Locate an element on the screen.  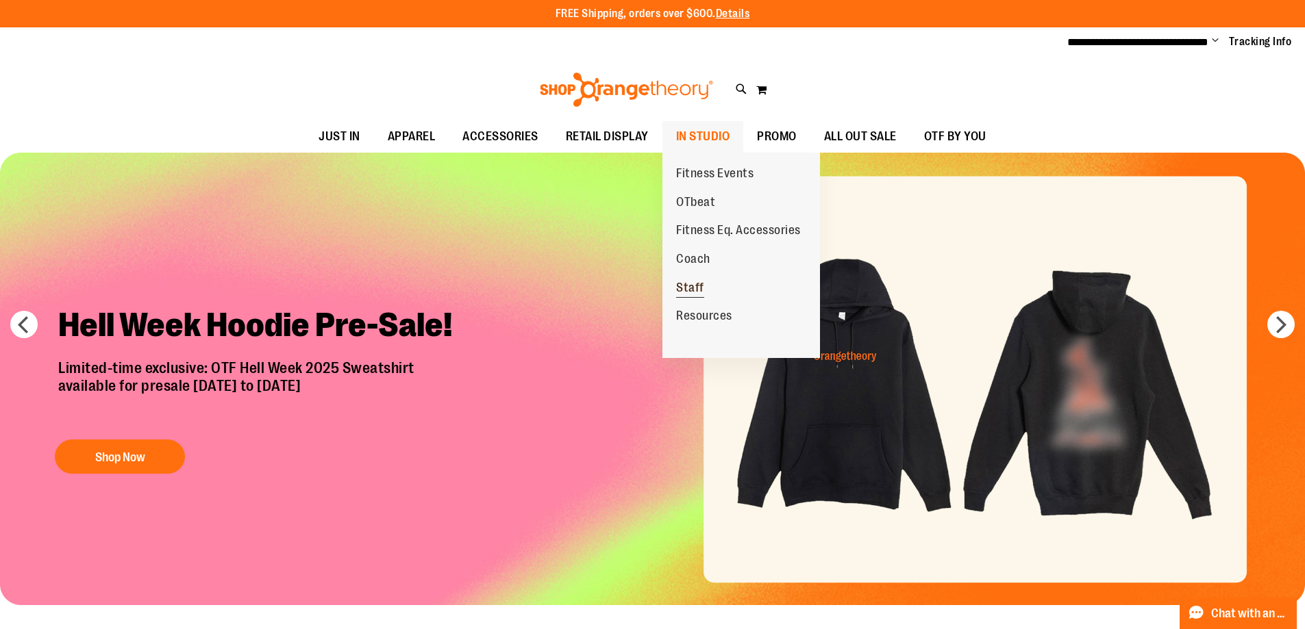
button: Account menu is located at coordinates (1215, 42).